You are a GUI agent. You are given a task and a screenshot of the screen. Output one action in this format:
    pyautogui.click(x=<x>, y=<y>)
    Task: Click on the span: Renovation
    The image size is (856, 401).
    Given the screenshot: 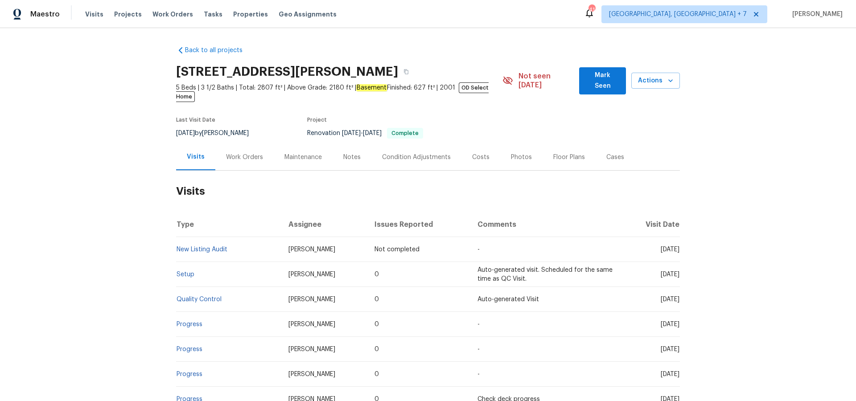 What is the action you would take?
    pyautogui.click(x=365, y=133)
    